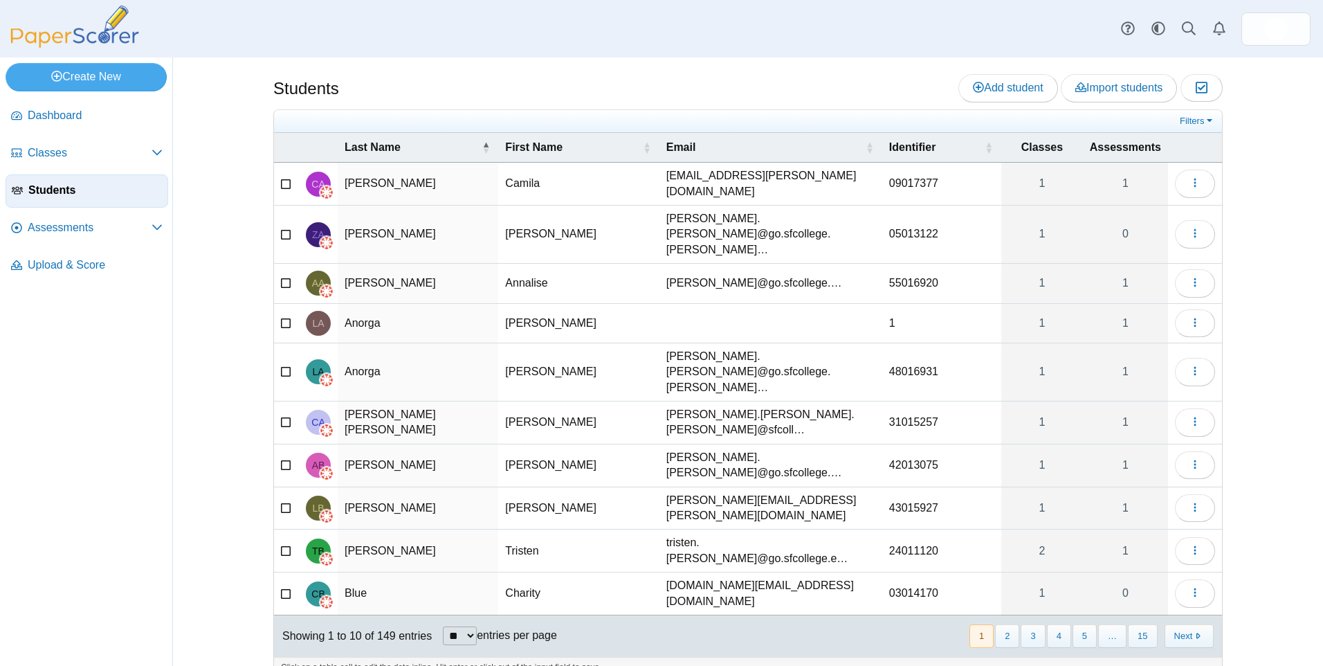  Describe the element at coordinates (1085, 635) in the screenshot. I see `button: 5` at that location.